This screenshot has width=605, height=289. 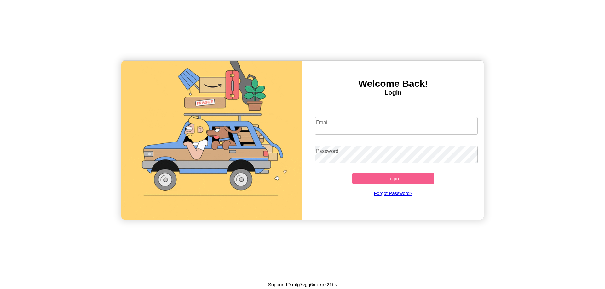 I want to click on button: Login, so click(x=393, y=179).